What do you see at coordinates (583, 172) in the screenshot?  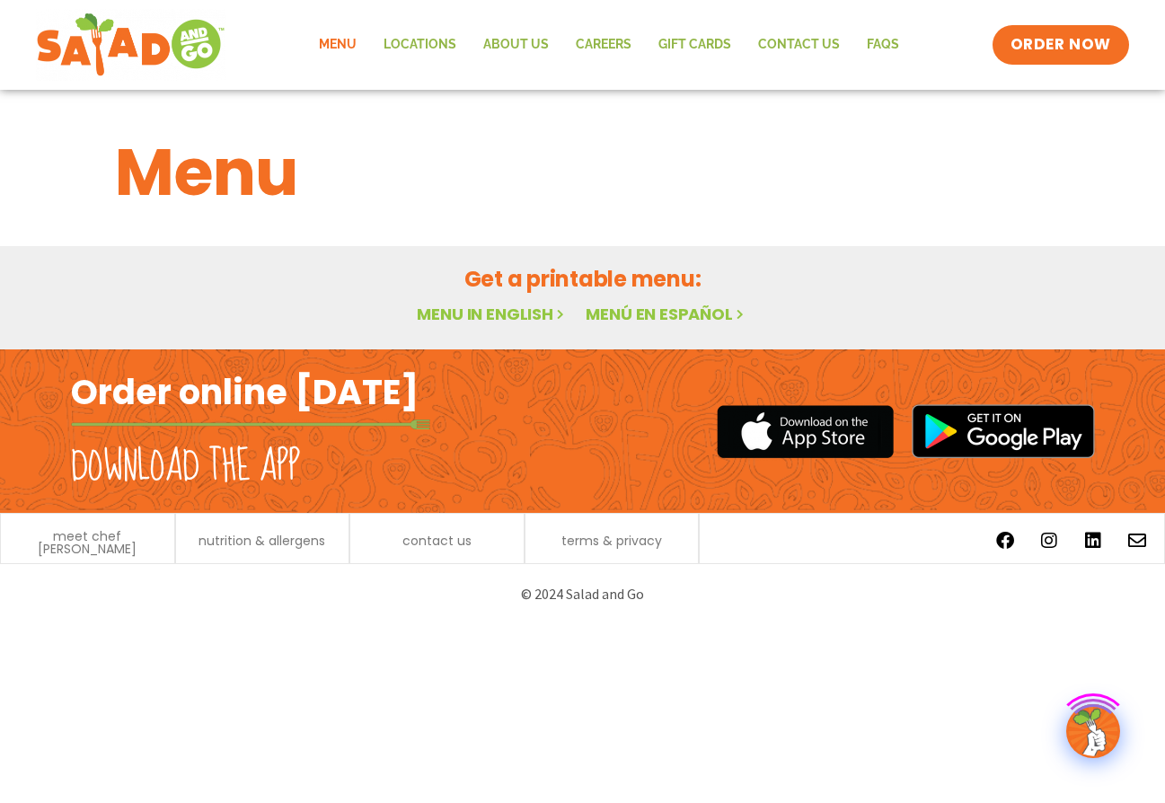 I see `h1: Menu` at bounding box center [583, 172].